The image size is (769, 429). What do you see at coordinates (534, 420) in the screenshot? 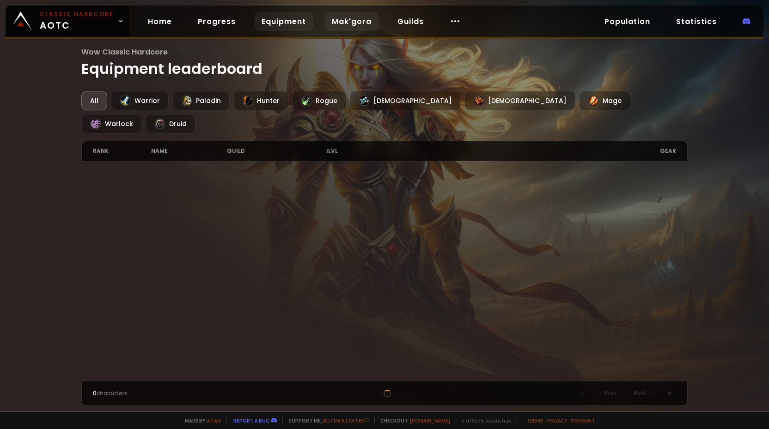
I see `a: Terms` at bounding box center [534, 420].